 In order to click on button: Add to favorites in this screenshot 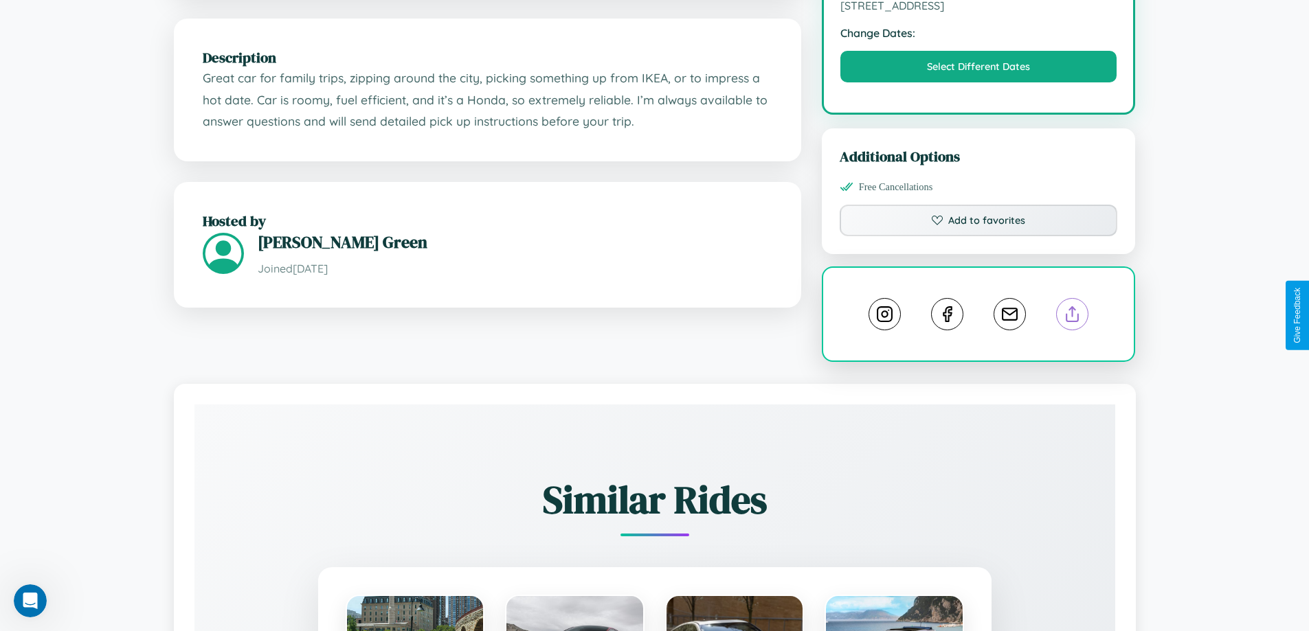, I will do `click(978, 221)`.